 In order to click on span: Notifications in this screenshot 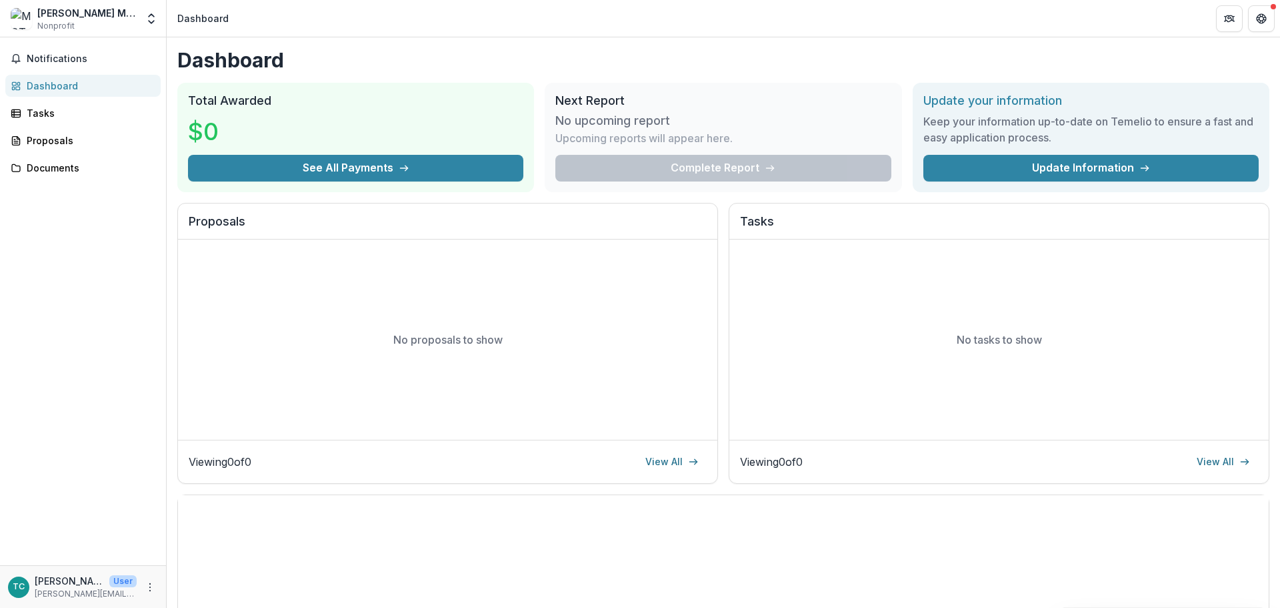, I will do `click(91, 59)`.